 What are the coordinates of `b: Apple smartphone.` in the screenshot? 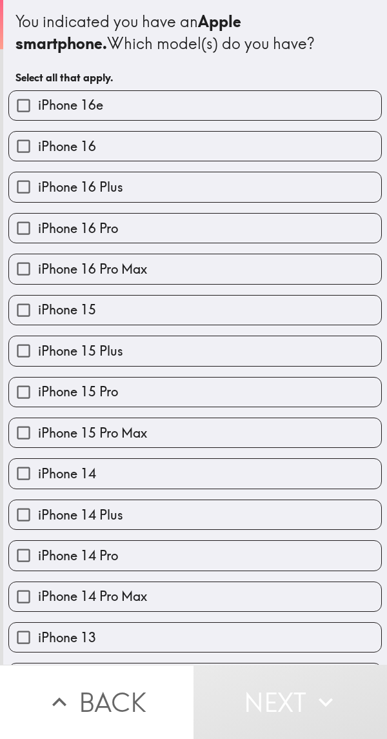 It's located at (130, 32).